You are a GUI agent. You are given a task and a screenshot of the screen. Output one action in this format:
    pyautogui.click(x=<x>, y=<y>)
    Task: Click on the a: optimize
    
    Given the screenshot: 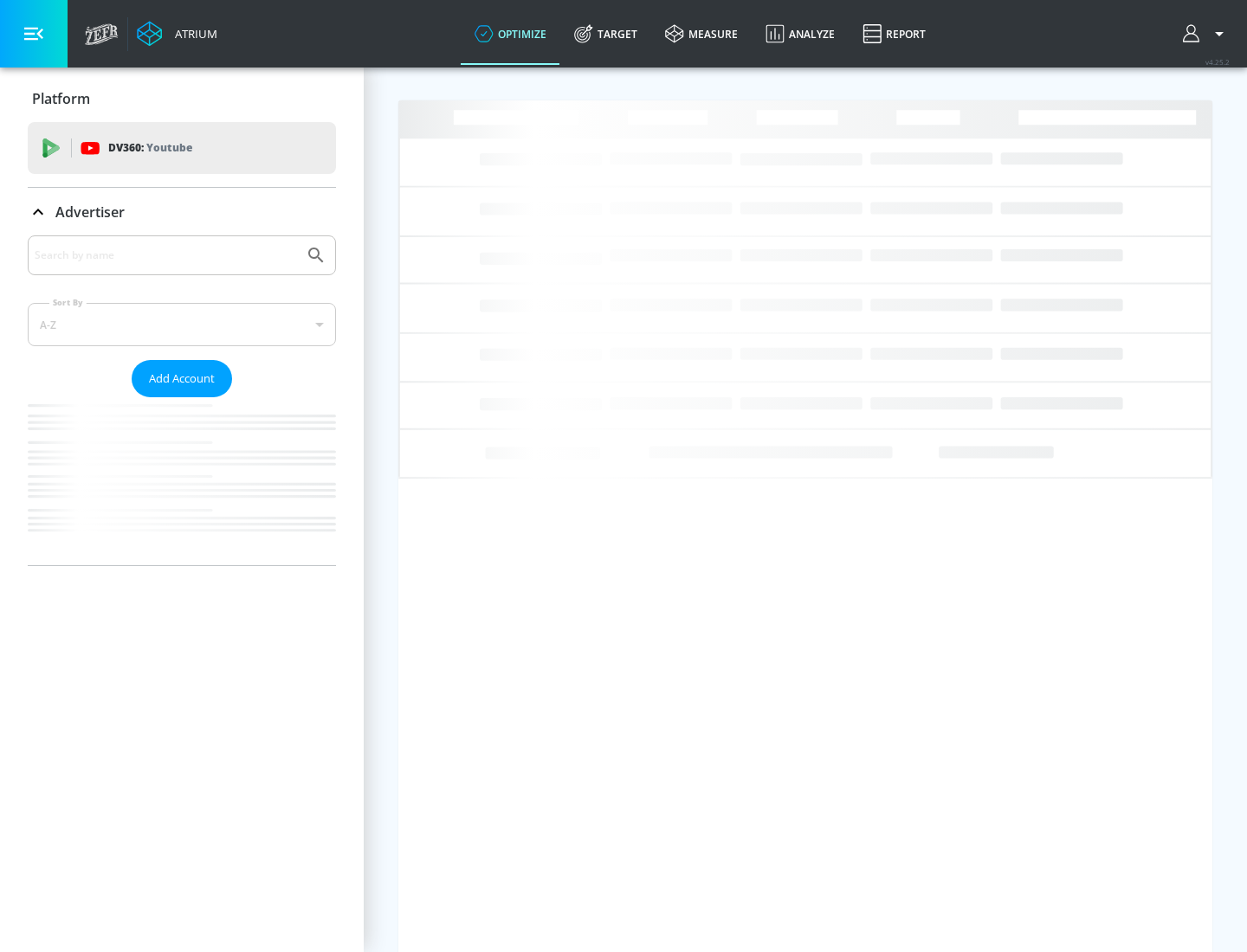 What is the action you would take?
    pyautogui.click(x=510, y=34)
    